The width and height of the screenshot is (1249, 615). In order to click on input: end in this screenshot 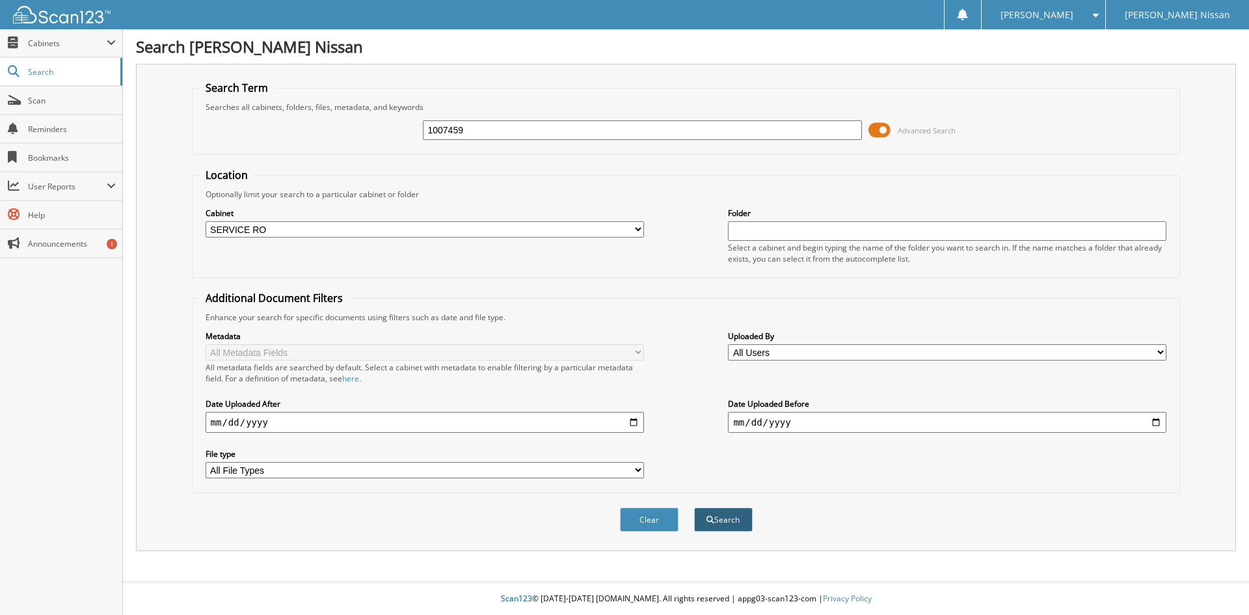, I will do `click(947, 422)`.